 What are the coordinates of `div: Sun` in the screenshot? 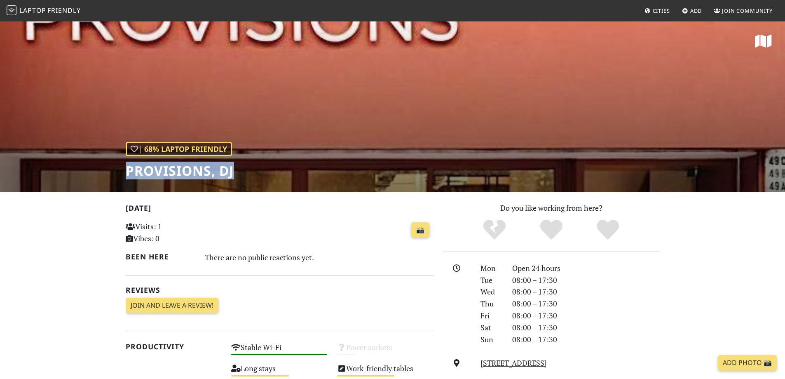 It's located at (491, 339).